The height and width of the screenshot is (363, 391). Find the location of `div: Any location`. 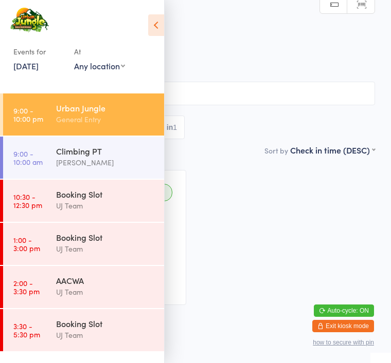

div: Any location is located at coordinates (99, 66).